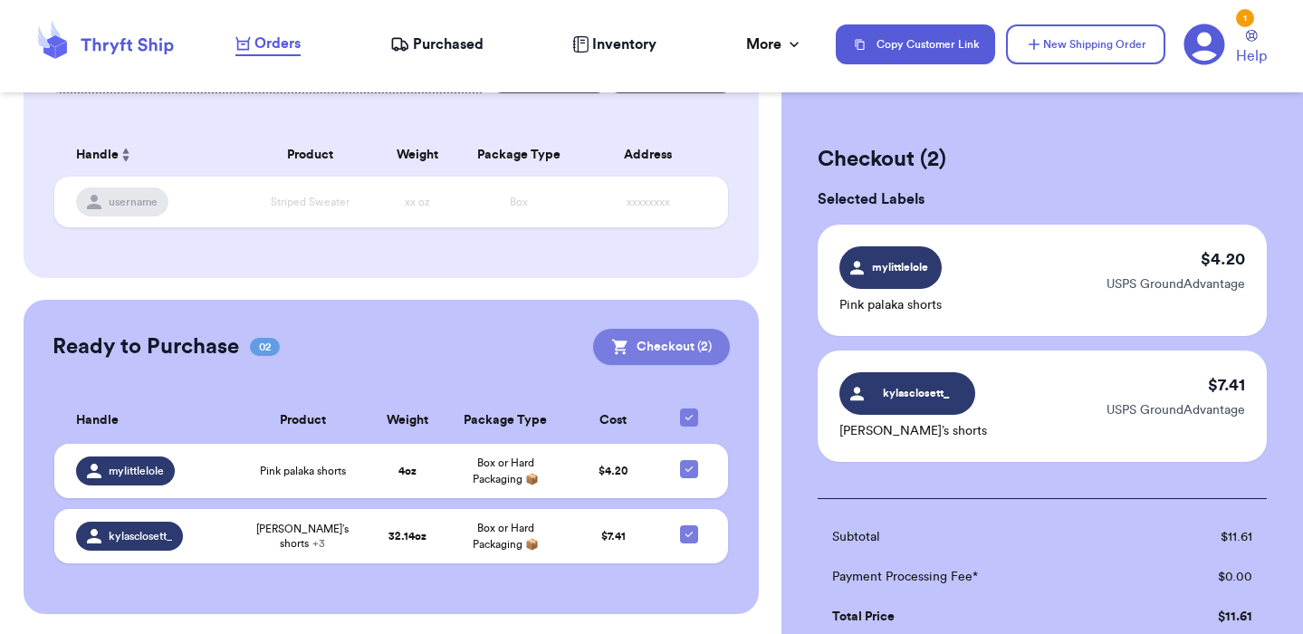 The height and width of the screenshot is (634, 1303). What do you see at coordinates (613, 420) in the screenshot?
I see `th: Cost` at bounding box center [613, 420].